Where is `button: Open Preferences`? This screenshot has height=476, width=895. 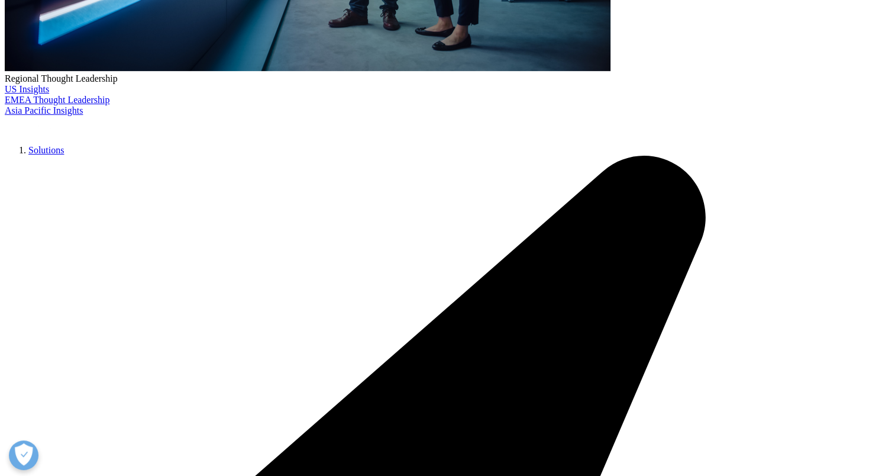 button: Open Preferences is located at coordinates (24, 455).